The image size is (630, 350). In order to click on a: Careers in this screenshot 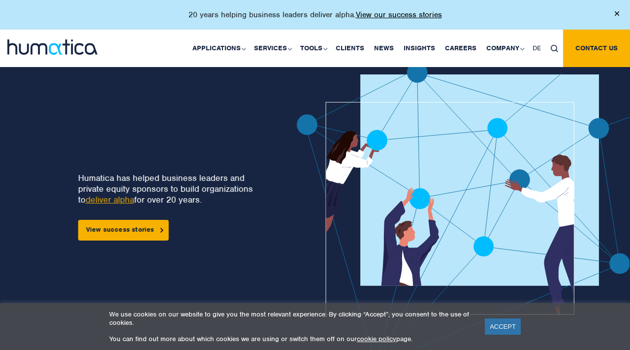, I will do `click(461, 48)`.